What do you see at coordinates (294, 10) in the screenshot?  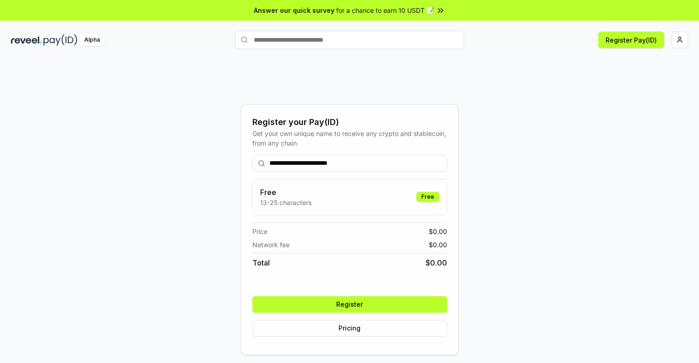 I see `span: Answer our quick survey` at bounding box center [294, 10].